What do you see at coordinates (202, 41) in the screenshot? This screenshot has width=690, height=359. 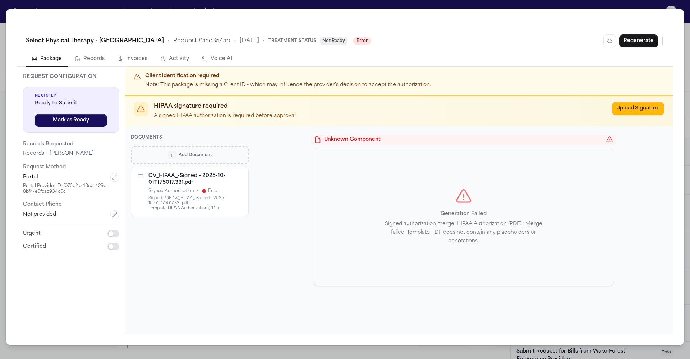 I see `span: Request # aac354ab` at bounding box center [202, 41].